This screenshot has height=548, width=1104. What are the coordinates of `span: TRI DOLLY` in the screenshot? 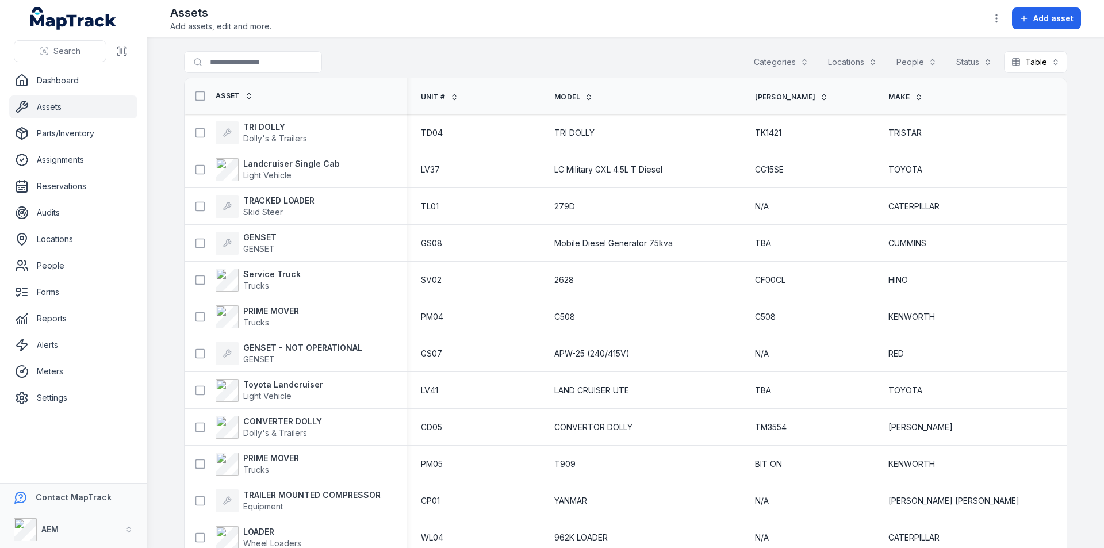 It's located at (574, 133).